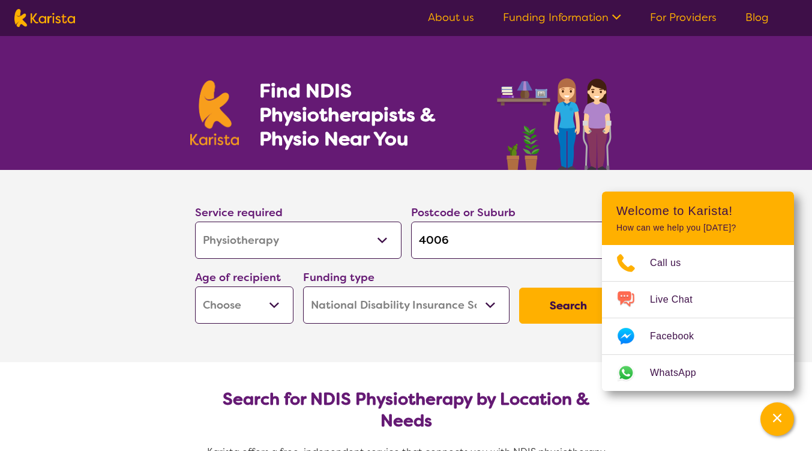  Describe the element at coordinates (338, 277) in the screenshot. I see `label: Funding type` at that location.